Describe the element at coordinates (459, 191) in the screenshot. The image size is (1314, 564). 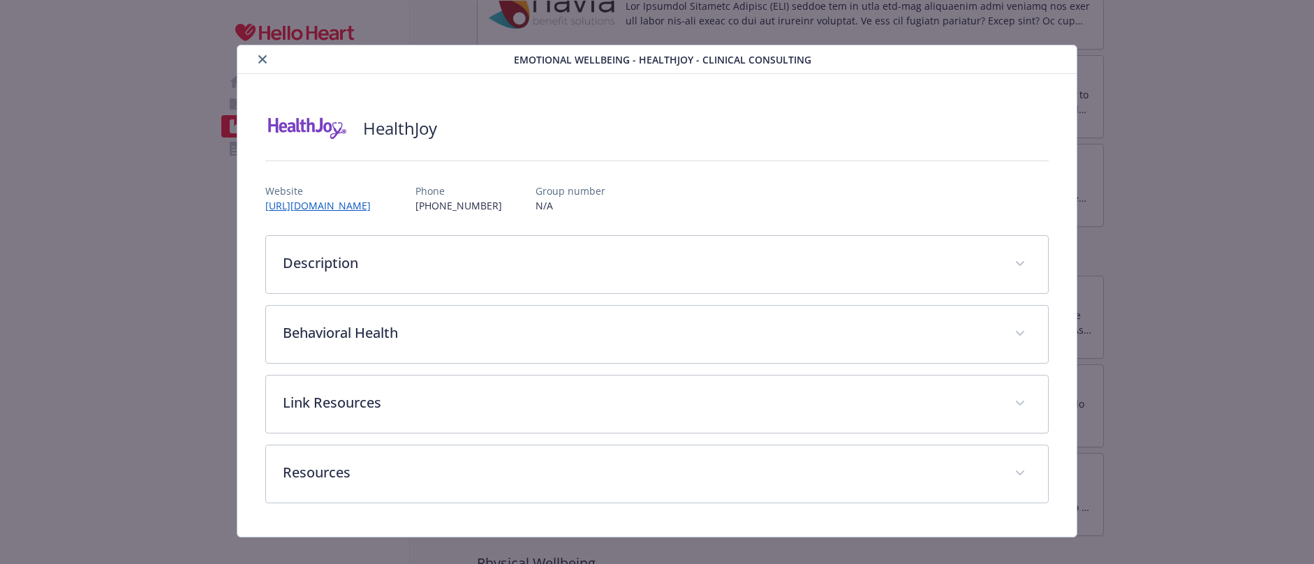
I see `p: Phone` at that location.